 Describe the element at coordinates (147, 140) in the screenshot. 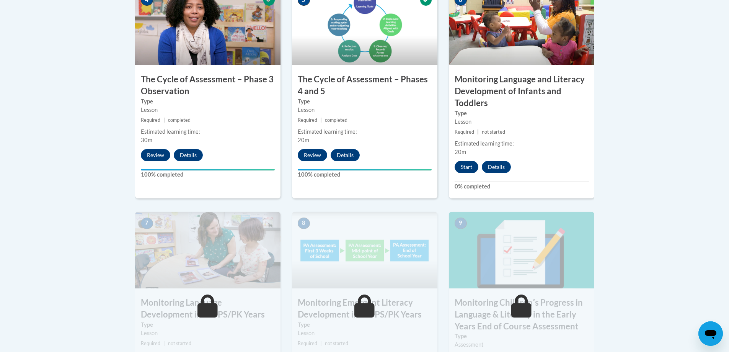

I see `span: 30m` at that location.